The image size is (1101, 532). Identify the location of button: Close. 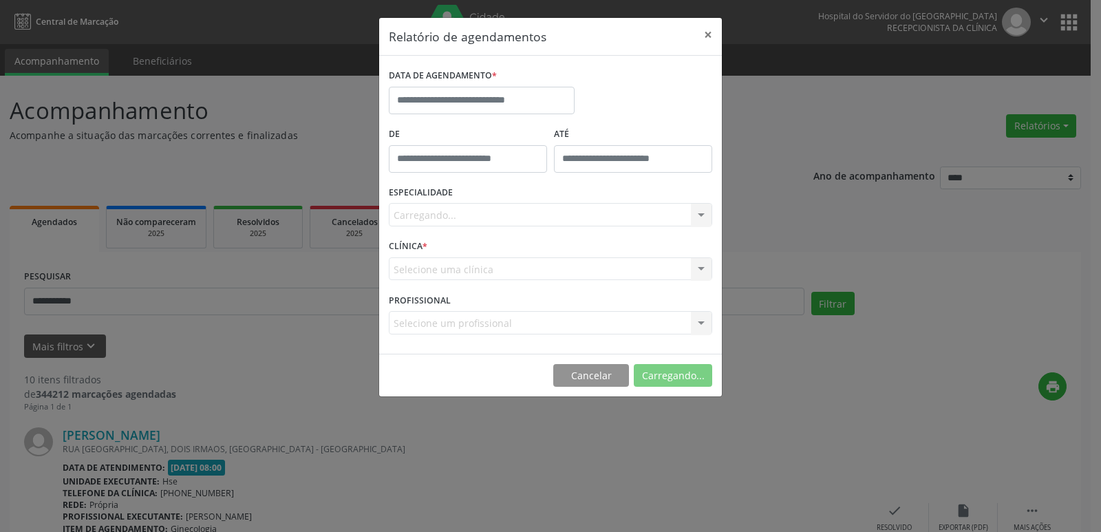
(708, 34).